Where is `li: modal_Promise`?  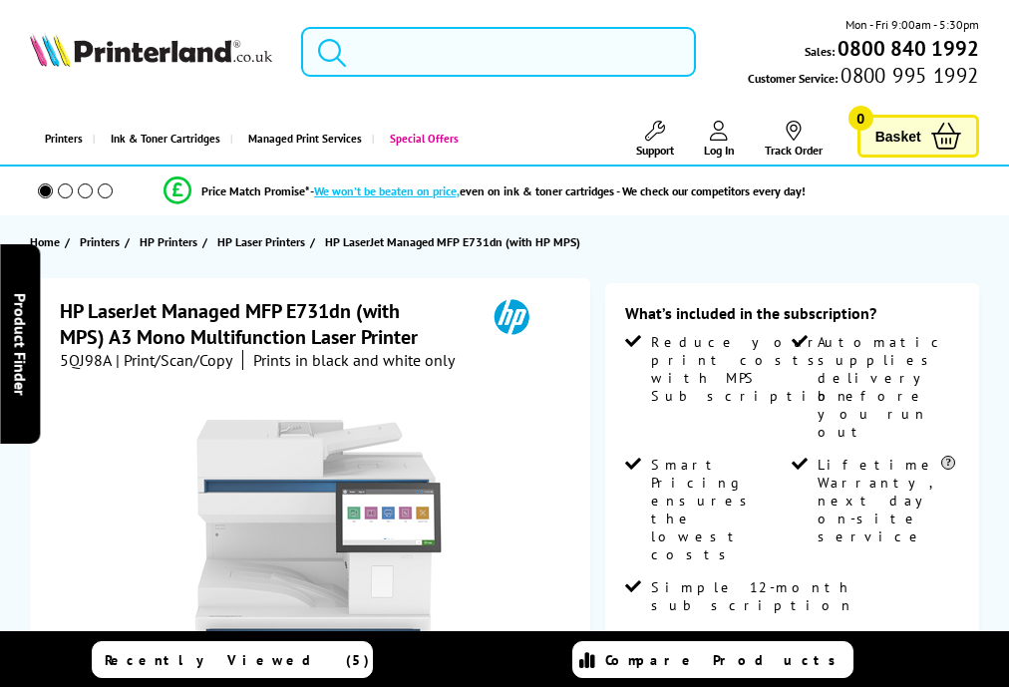 li: modal_Promise is located at coordinates (484, 190).